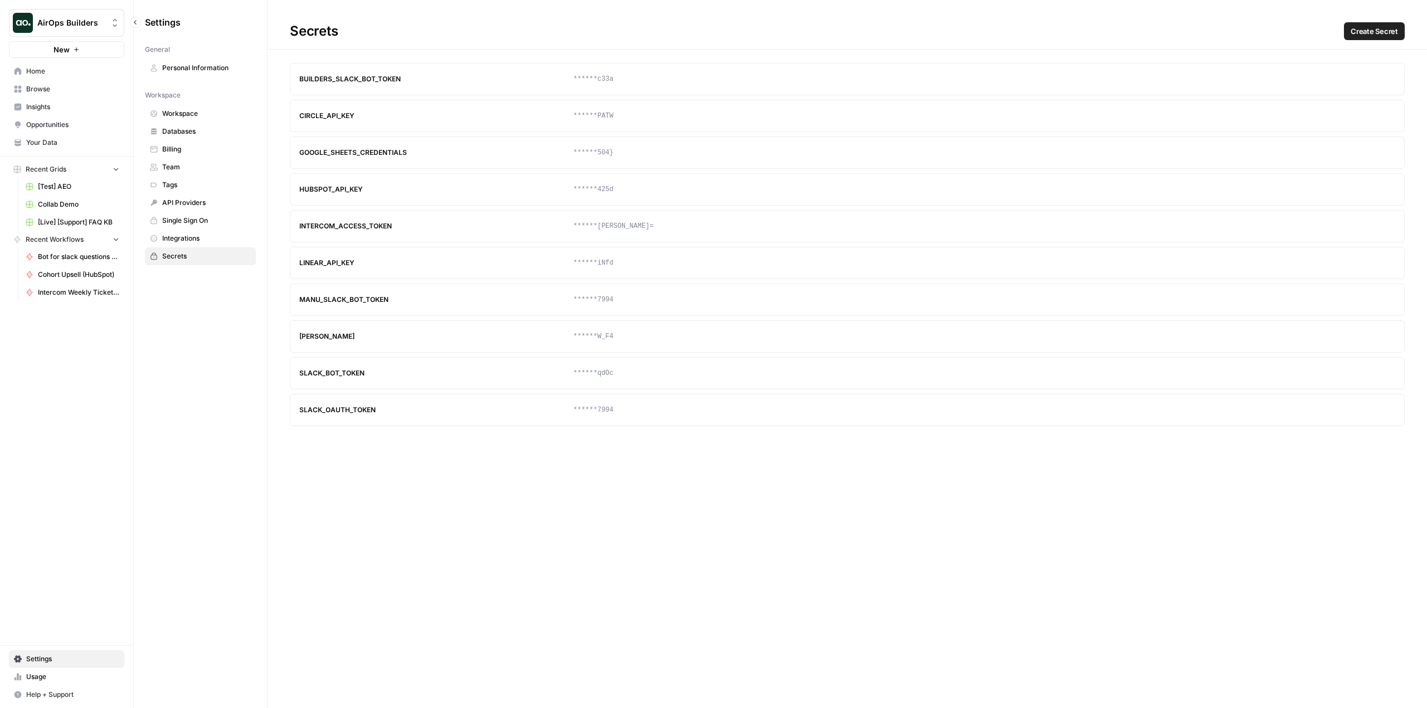 The width and height of the screenshot is (1427, 708). I want to click on a: Collab Demo, so click(72, 205).